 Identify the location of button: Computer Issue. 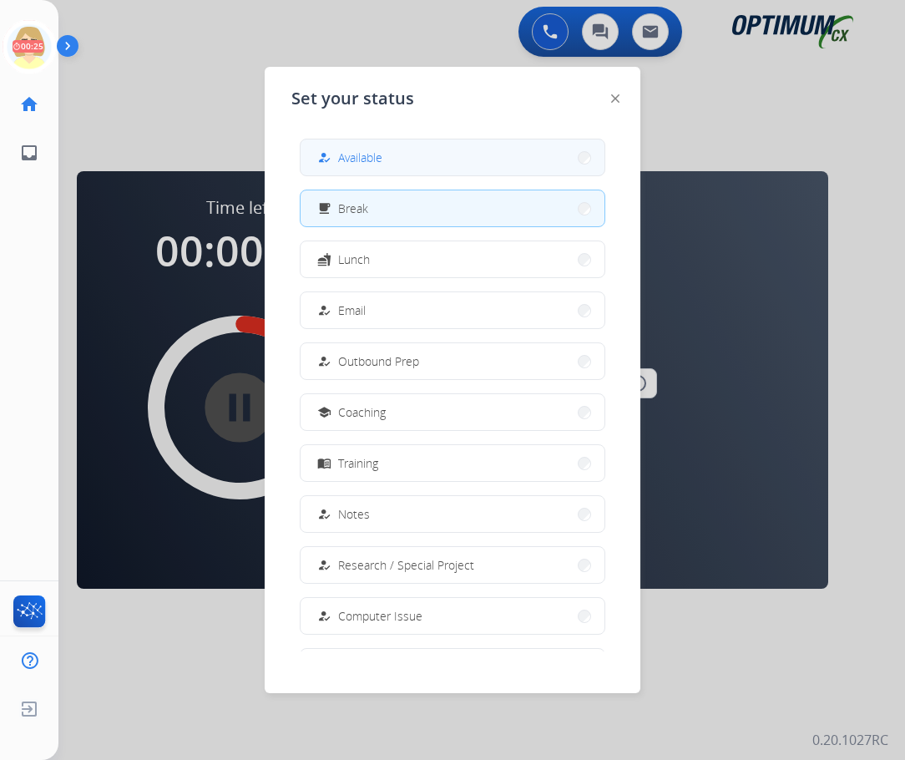
(453, 615).